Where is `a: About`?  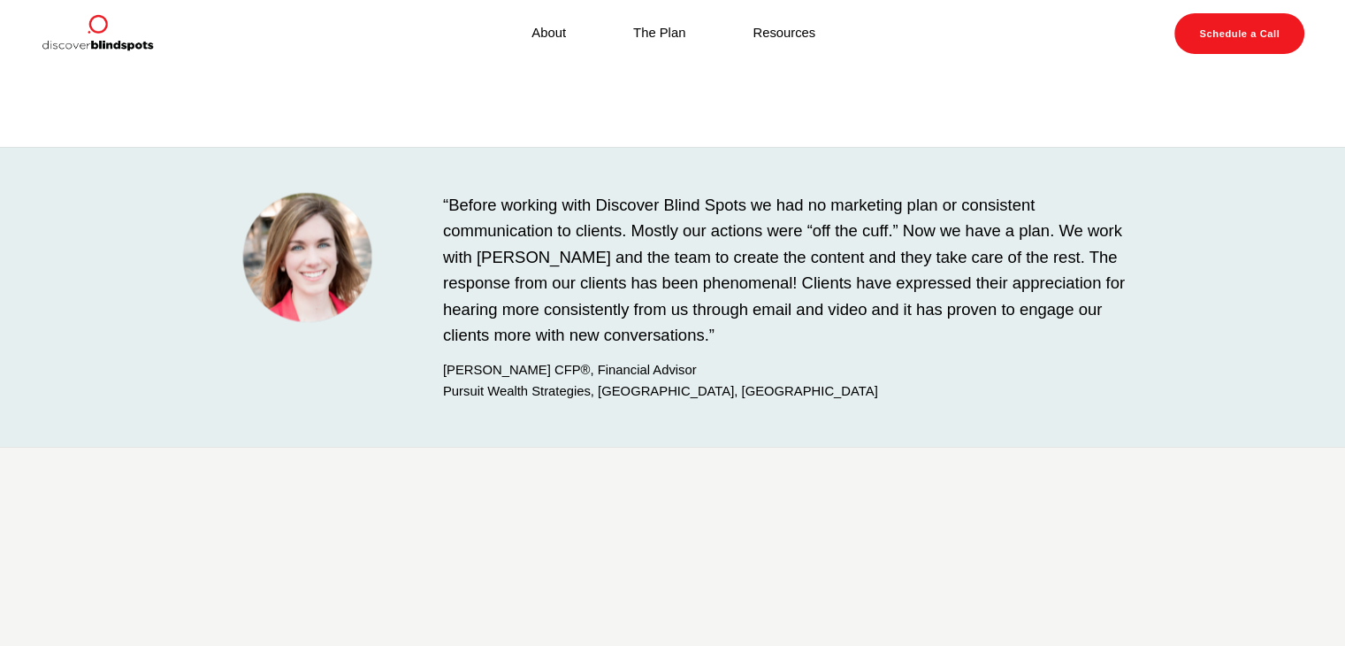 a: About is located at coordinates (548, 34).